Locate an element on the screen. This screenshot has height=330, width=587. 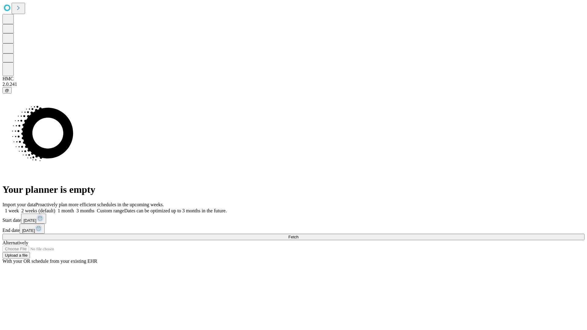
span: 1 month is located at coordinates (66, 210).